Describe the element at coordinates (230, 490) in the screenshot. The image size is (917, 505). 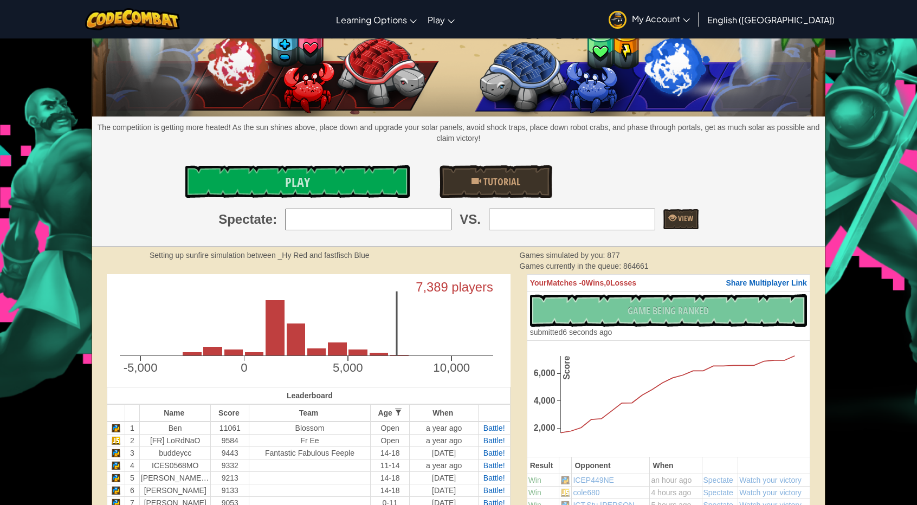
I see `td: 9133` at that location.